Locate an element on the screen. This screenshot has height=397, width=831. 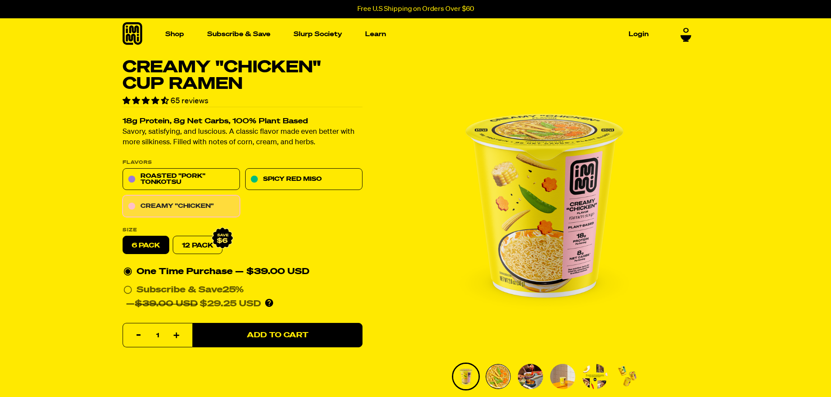
a: Spicy Red Miso is located at coordinates (303, 180).